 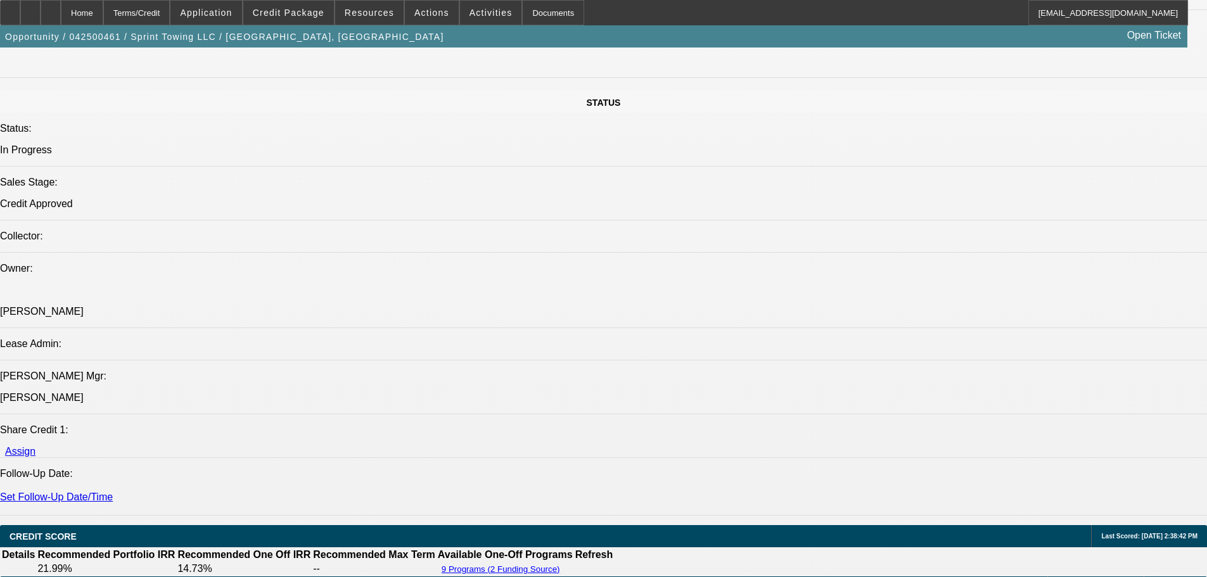 I want to click on button: Credit Package, so click(x=288, y=13).